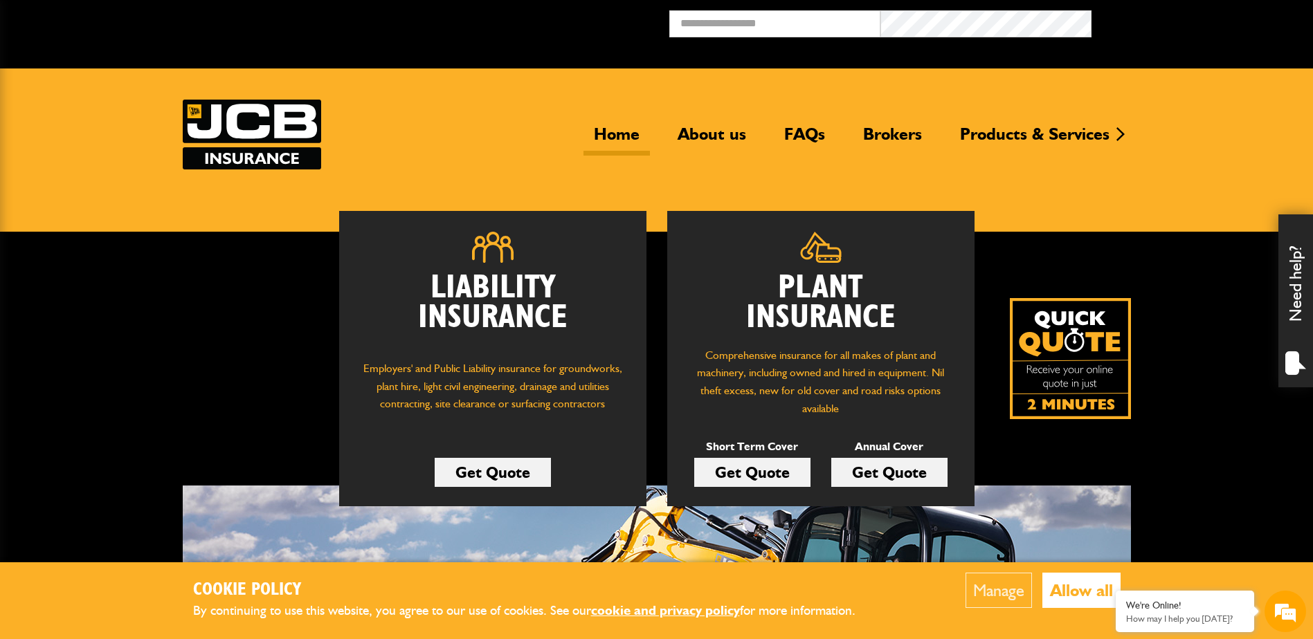  I want to click on img: Quick Quote, so click(1070, 358).